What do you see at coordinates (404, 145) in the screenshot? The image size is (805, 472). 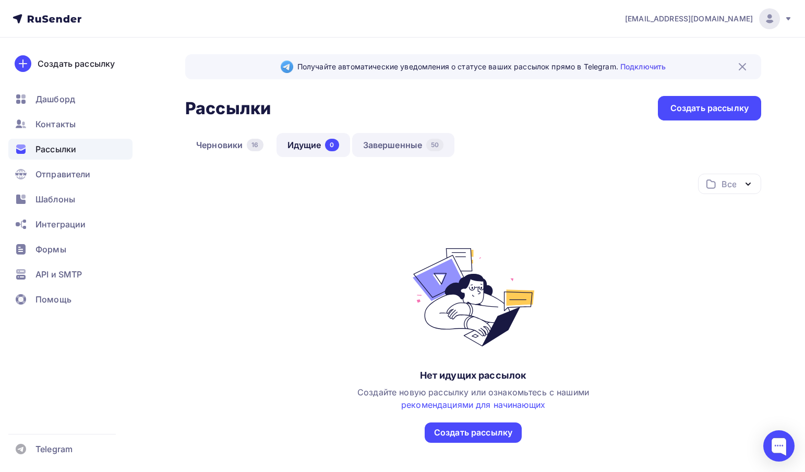 I see `a: Завершенные50` at bounding box center [404, 145].